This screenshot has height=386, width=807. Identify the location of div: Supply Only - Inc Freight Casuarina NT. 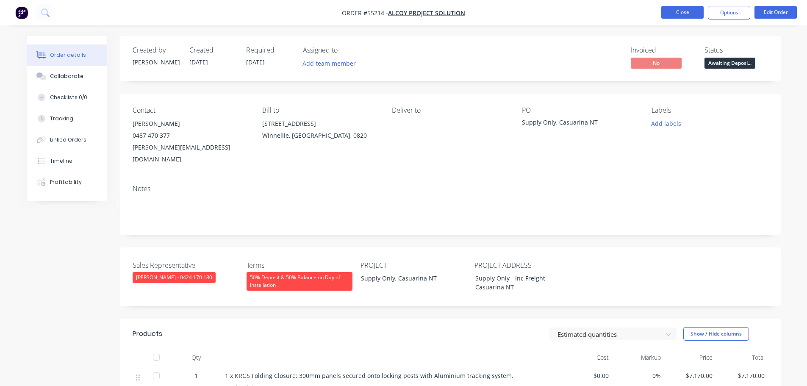
(521, 283).